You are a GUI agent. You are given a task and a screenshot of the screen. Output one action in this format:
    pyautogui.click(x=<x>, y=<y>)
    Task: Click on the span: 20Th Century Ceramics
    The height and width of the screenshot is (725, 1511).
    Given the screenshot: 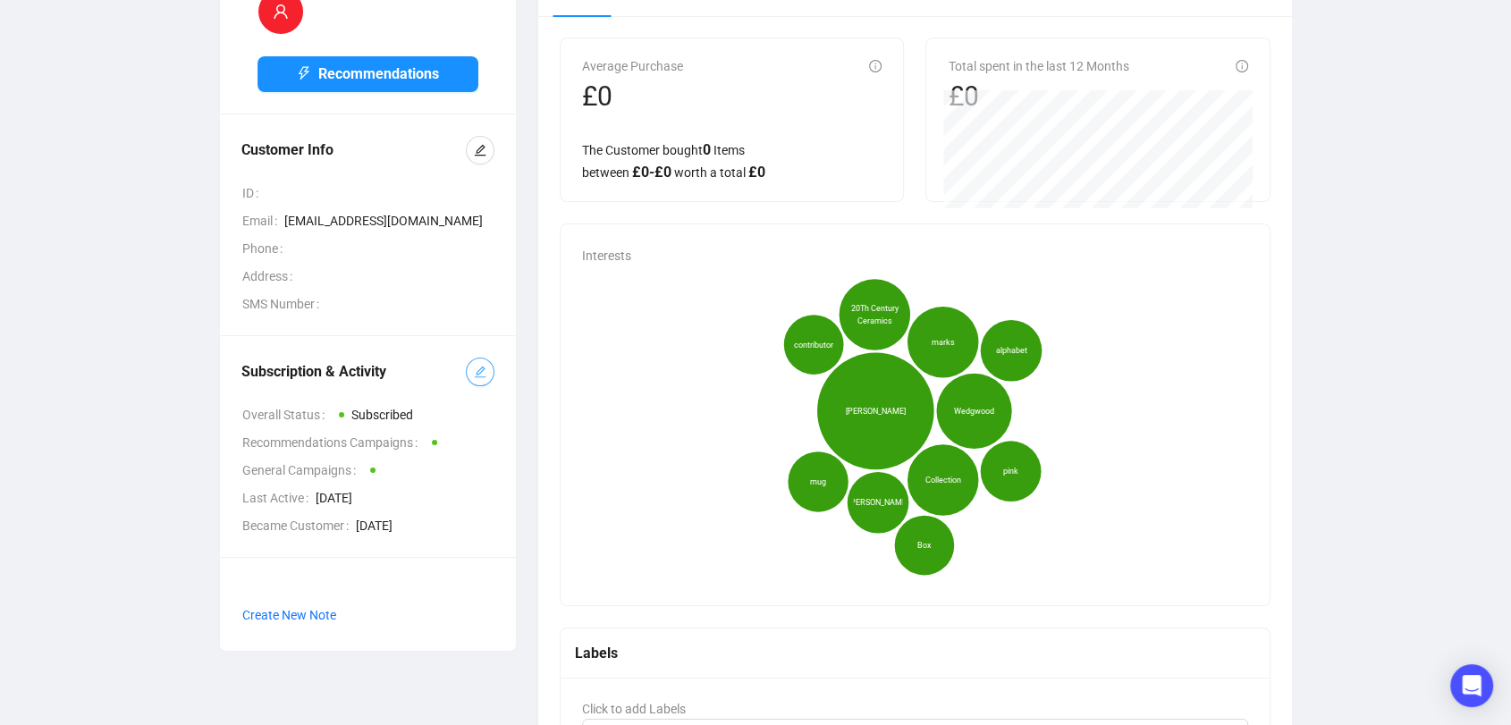 What is the action you would take?
    pyautogui.click(x=874, y=315)
    